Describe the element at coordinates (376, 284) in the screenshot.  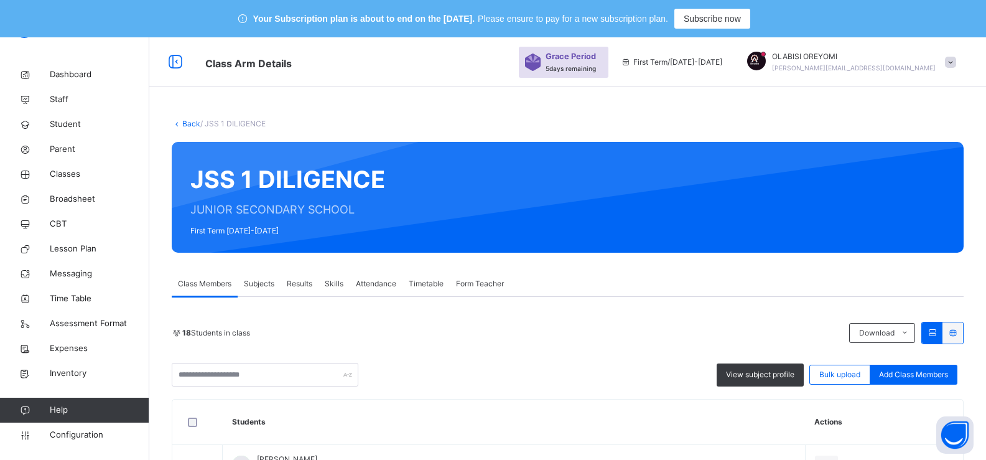
I see `span: Attendance` at that location.